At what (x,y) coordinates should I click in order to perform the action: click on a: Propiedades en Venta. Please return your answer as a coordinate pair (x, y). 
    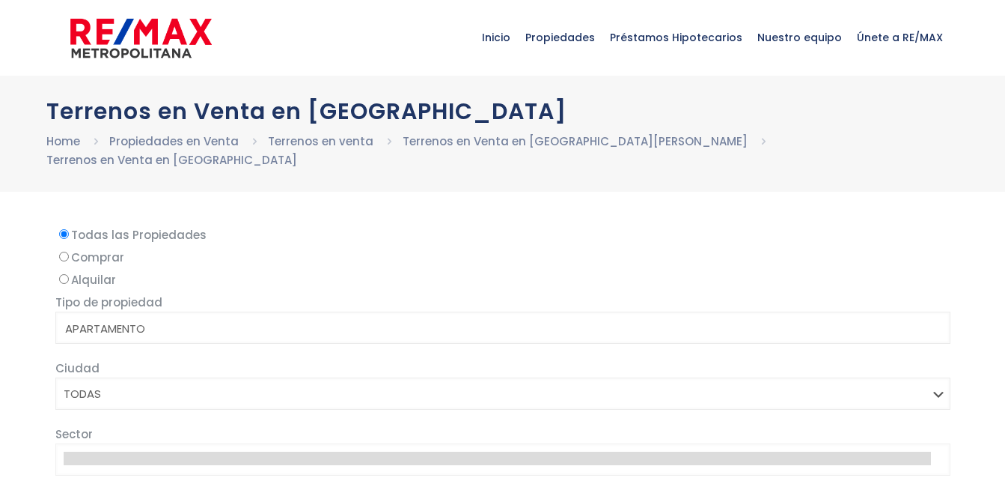
    Looking at the image, I should click on (174, 141).